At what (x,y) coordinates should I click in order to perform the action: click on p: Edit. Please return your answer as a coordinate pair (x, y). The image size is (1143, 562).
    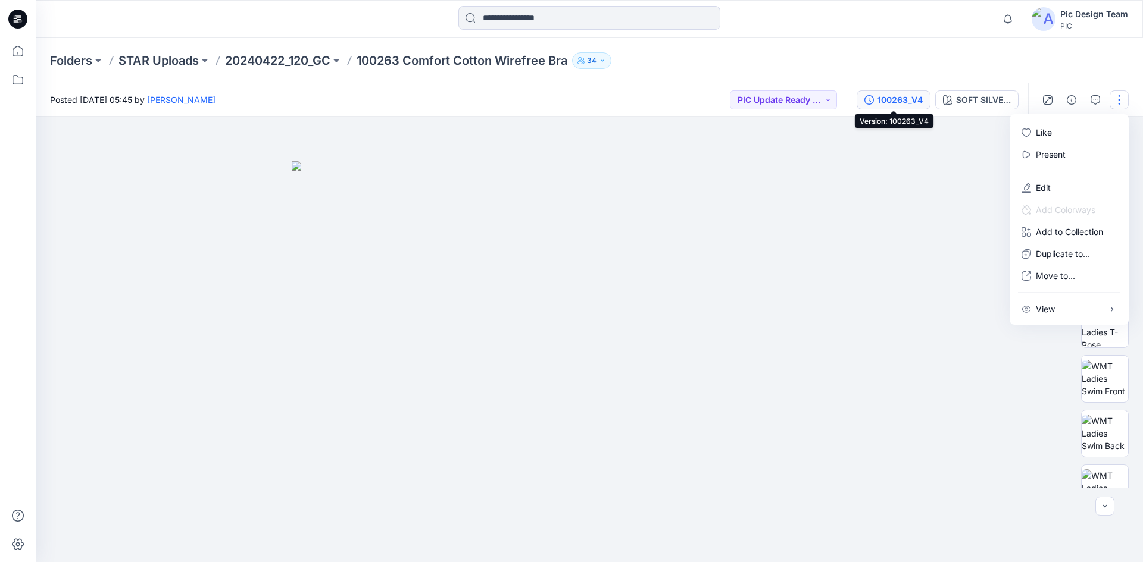
    Looking at the image, I should click on (1043, 187).